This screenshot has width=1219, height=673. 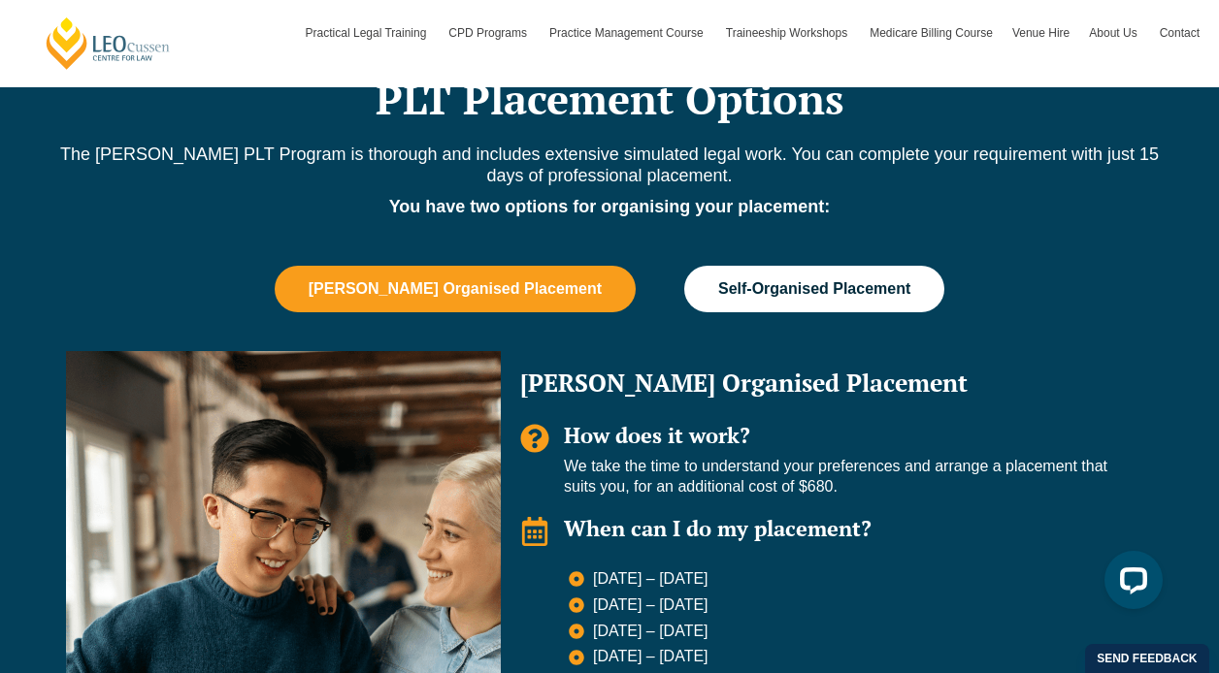 I want to click on a: Practical Legal Training, so click(x=368, y=33).